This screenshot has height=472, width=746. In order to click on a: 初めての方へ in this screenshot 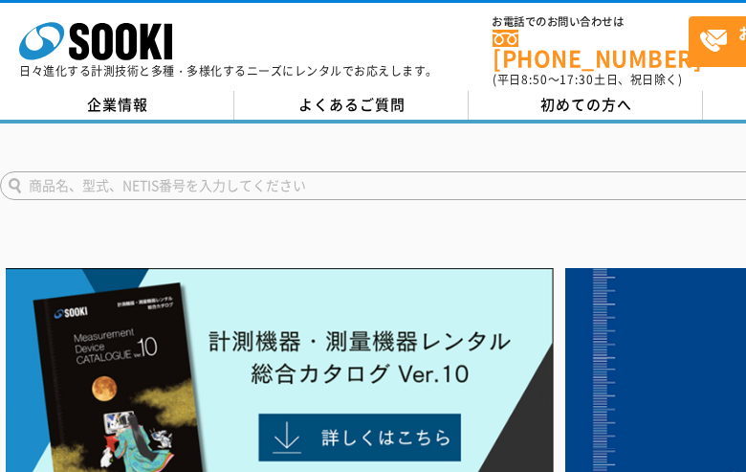, I will do `click(586, 105)`.